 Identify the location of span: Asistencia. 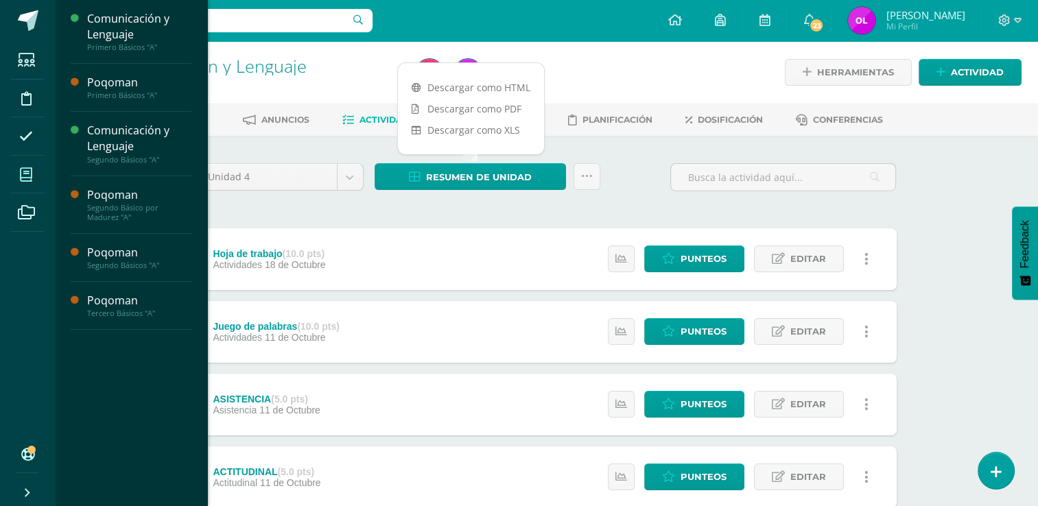
(235, 410).